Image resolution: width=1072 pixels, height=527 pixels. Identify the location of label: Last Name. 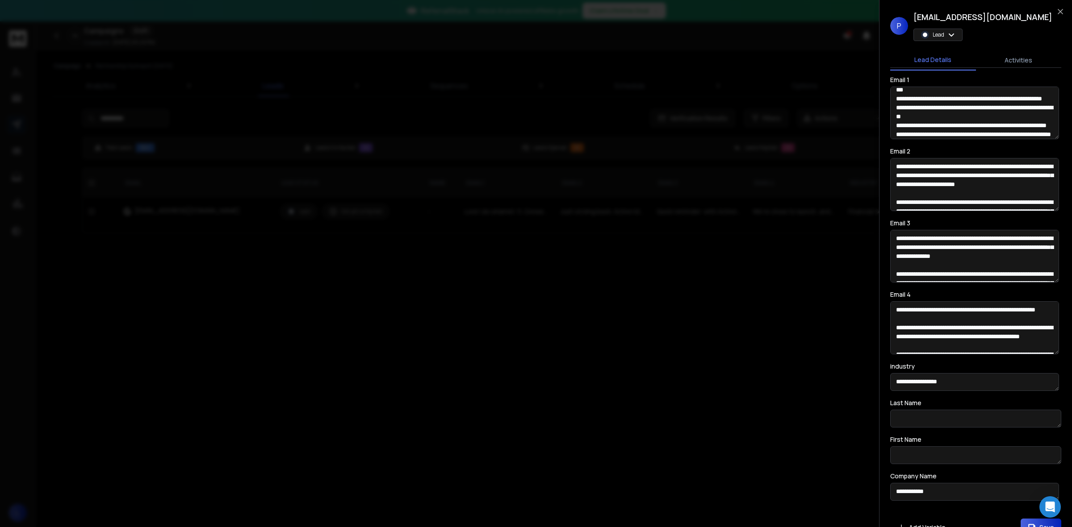
(906, 403).